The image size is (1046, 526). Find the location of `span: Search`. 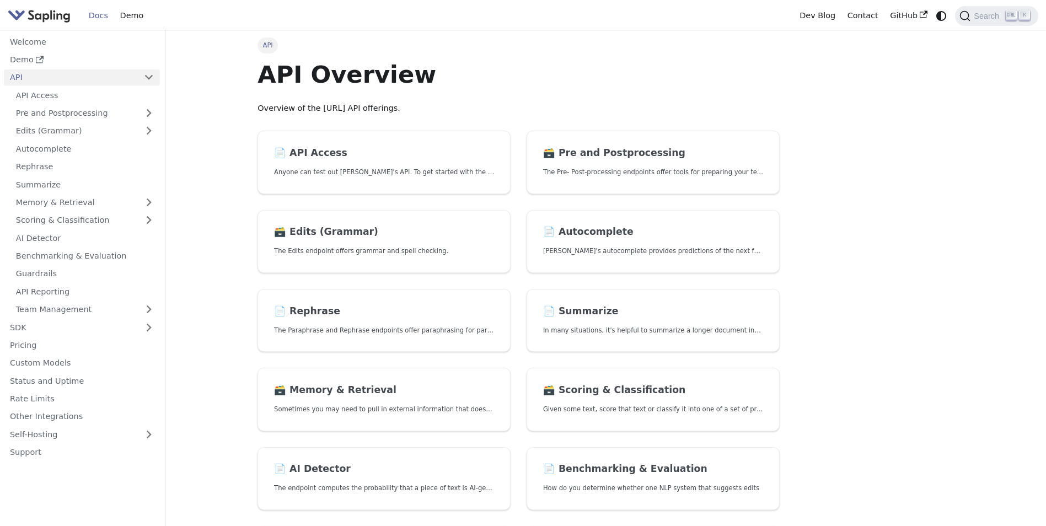

span: Search is located at coordinates (988, 16).